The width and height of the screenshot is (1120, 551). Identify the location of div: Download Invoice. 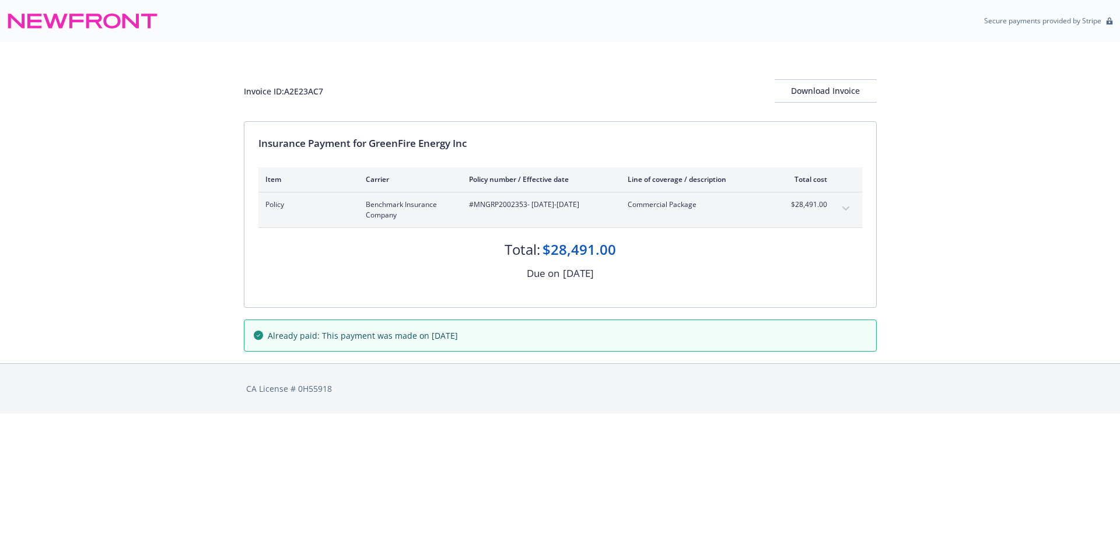
(825, 91).